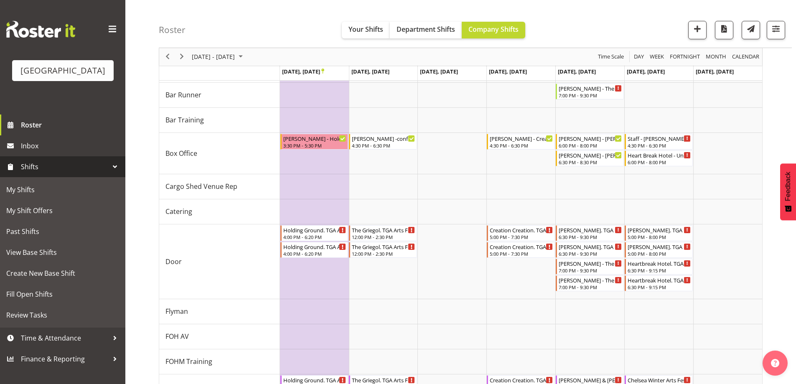 Image resolution: width=796 pixels, height=384 pixels. What do you see at coordinates (383, 233) in the screenshot?
I see `div: Door"s event - The Griegol. TGA Arts Fest School Show - Unfilled Begin From Tuesday, October 28, ...` at bounding box center [383, 233].